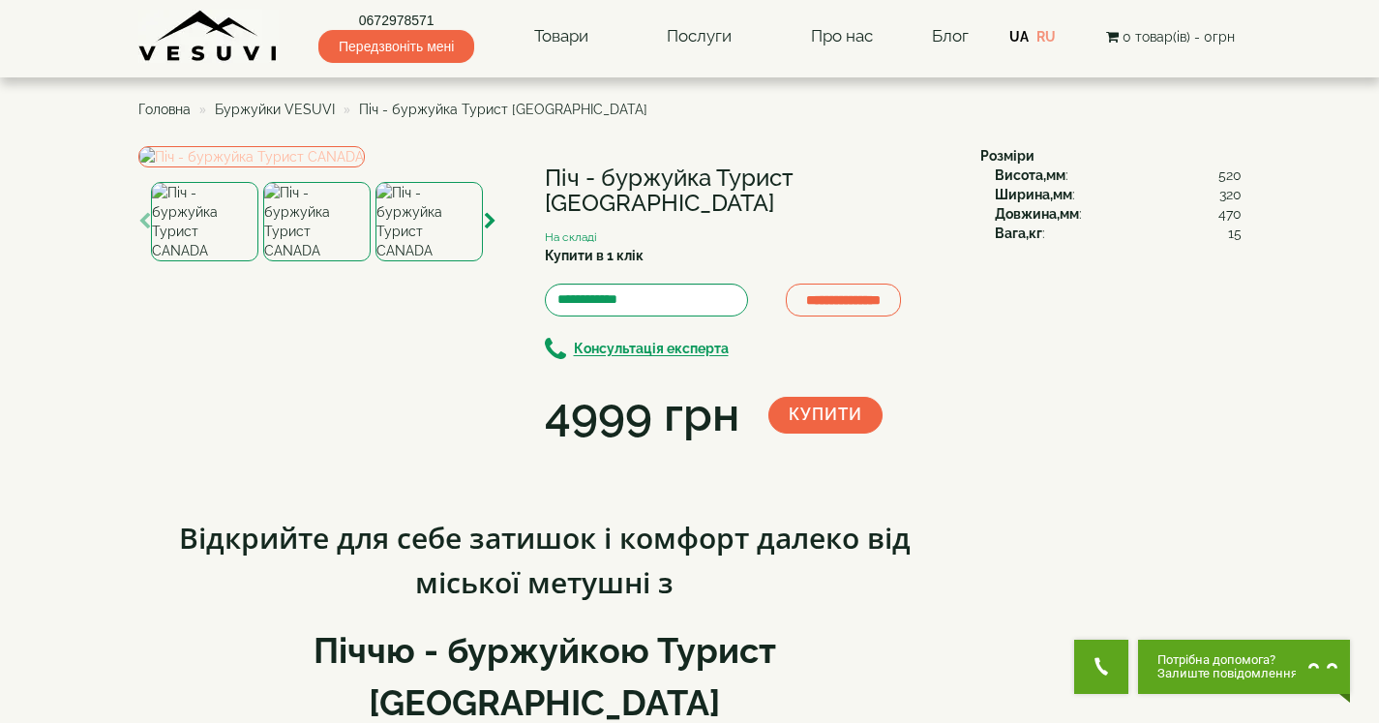 This screenshot has width=1379, height=723. Describe the element at coordinates (275, 109) in the screenshot. I see `a: Буржуйки VESUVI` at that location.